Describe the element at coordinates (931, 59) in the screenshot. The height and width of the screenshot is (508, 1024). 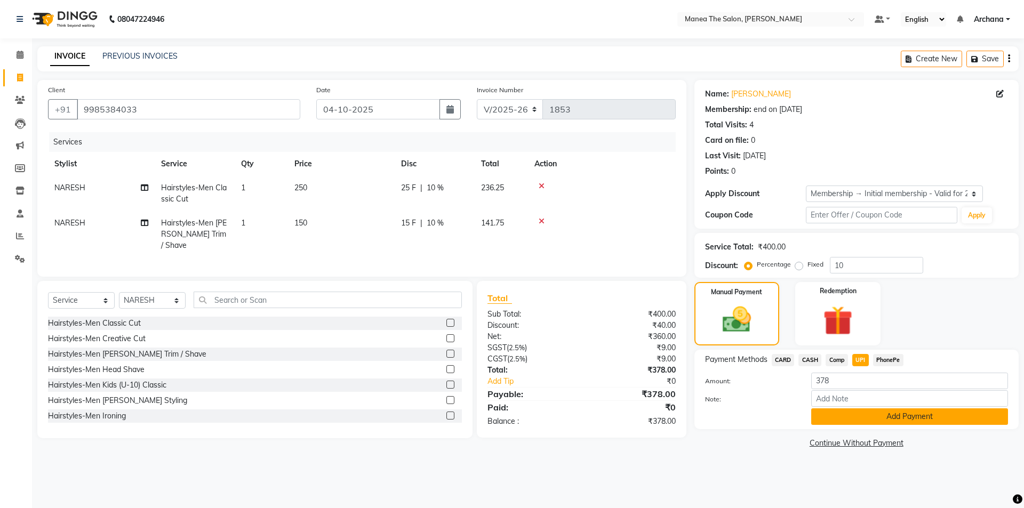
I see `button: Create New` at that location.